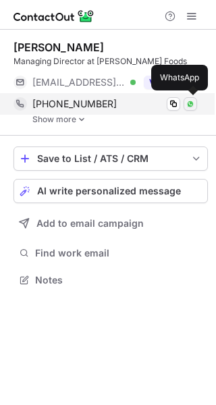 This screenshot has height=405, width=216. What do you see at coordinates (111, 253) in the screenshot?
I see `button: Find work email` at bounding box center [111, 253].